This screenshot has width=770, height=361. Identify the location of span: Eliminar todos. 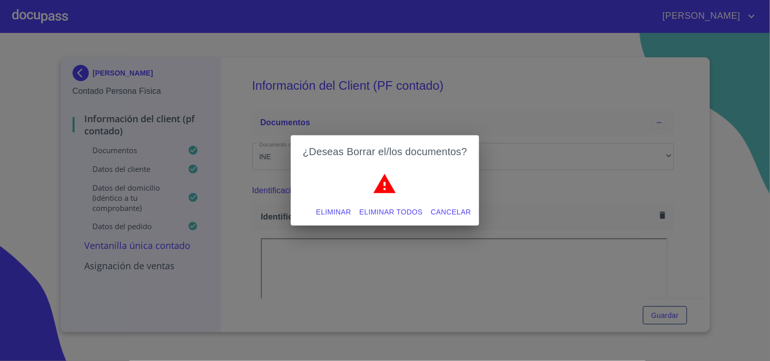
(391, 212).